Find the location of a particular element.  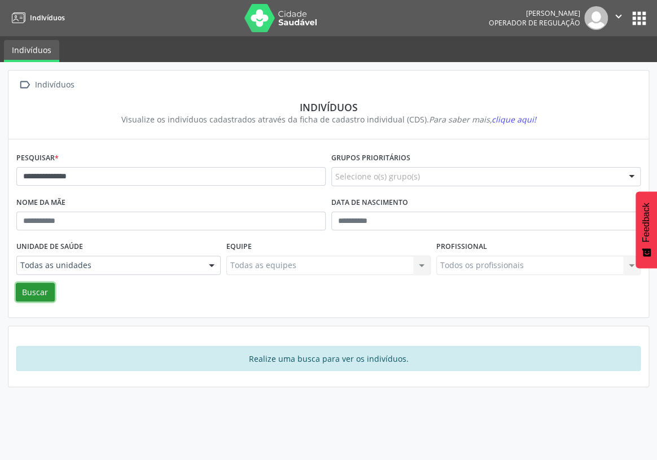

span: Todas as unidades is located at coordinates (109, 265).